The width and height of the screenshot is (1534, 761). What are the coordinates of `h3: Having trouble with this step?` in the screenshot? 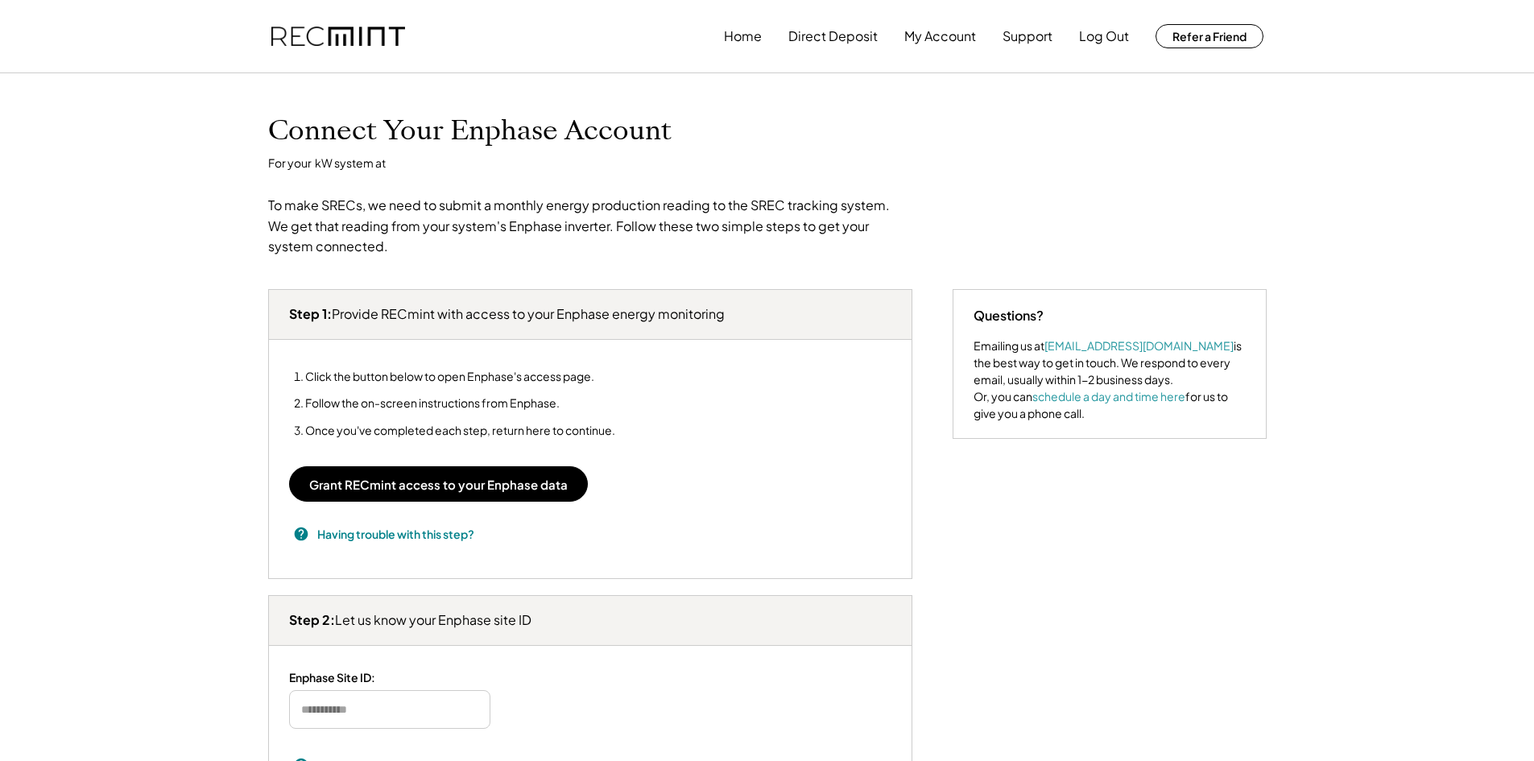 It's located at (395, 534).